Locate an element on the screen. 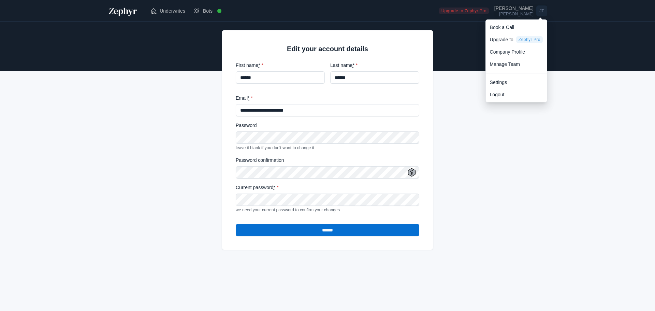 This screenshot has height=311, width=655. a: Settings is located at coordinates (516, 82).